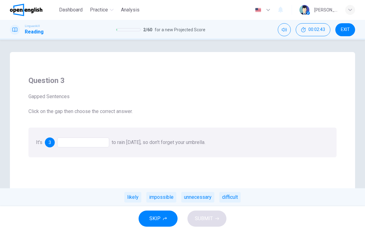 The image size is (365, 231). Describe the element at coordinates (230, 197) in the screenshot. I see `div: difficult` at that location.